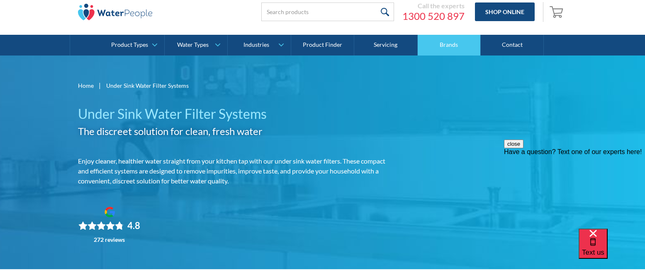 The height and width of the screenshot is (270, 645). What do you see at coordinates (512, 45) in the screenshot?
I see `a: Contact` at bounding box center [512, 45].